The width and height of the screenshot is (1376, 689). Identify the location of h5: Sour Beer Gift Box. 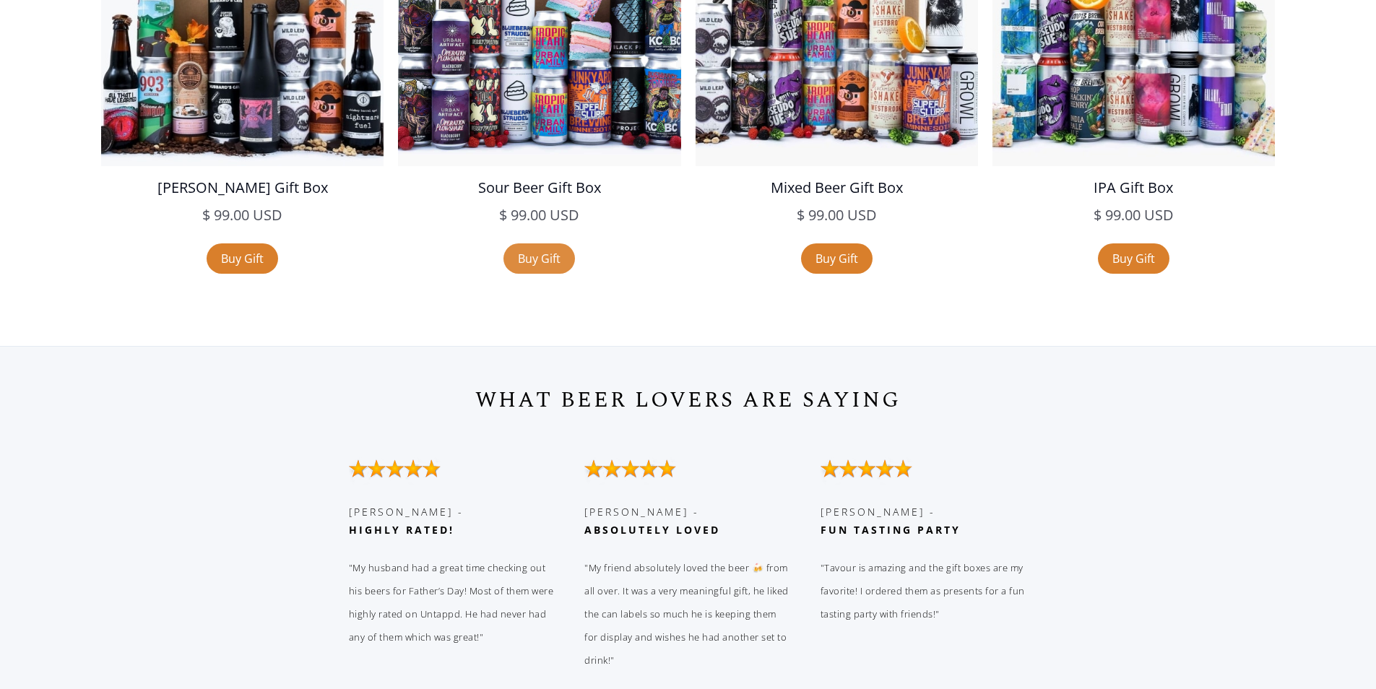
(539, 188).